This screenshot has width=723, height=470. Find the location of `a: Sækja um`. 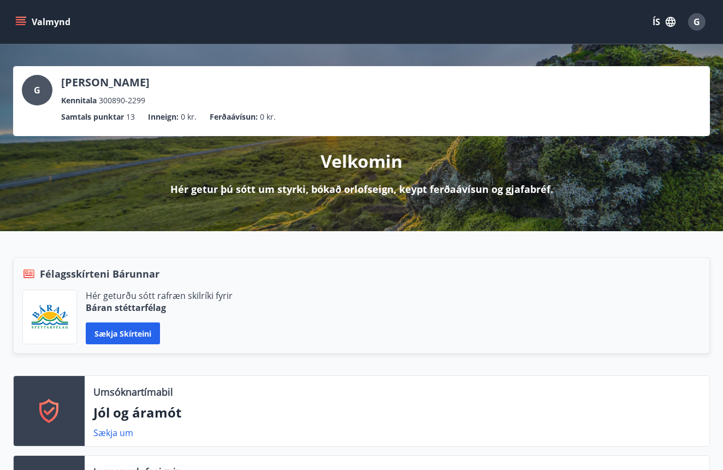

a: Sækja um is located at coordinates (113, 432).